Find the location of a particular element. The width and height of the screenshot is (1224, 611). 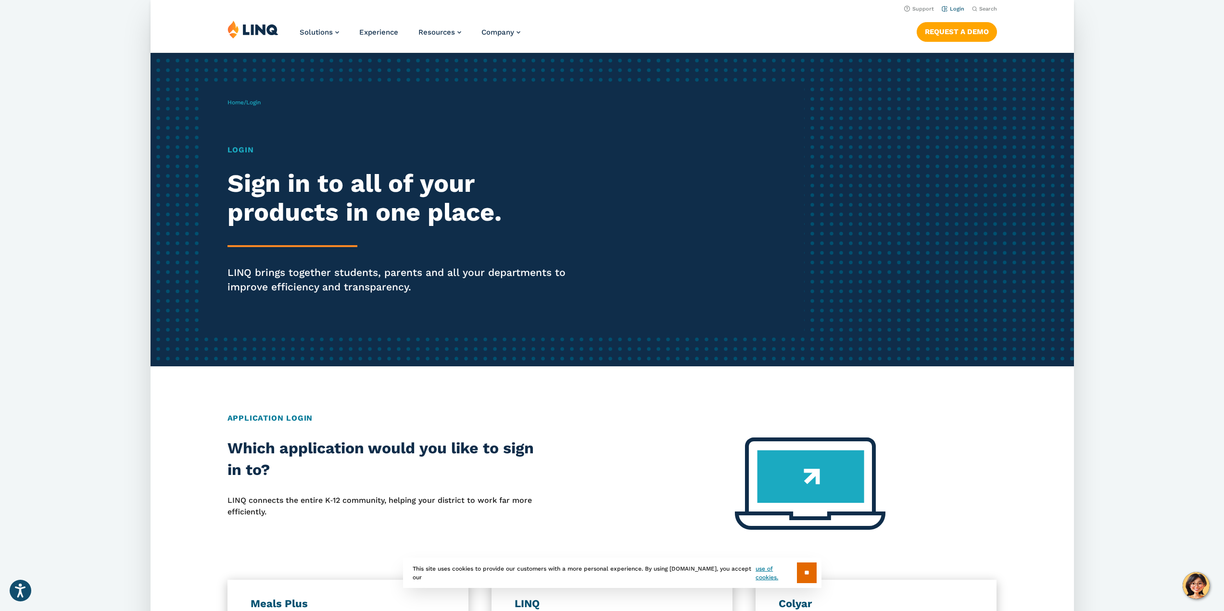

span: Company is located at coordinates (498, 32).